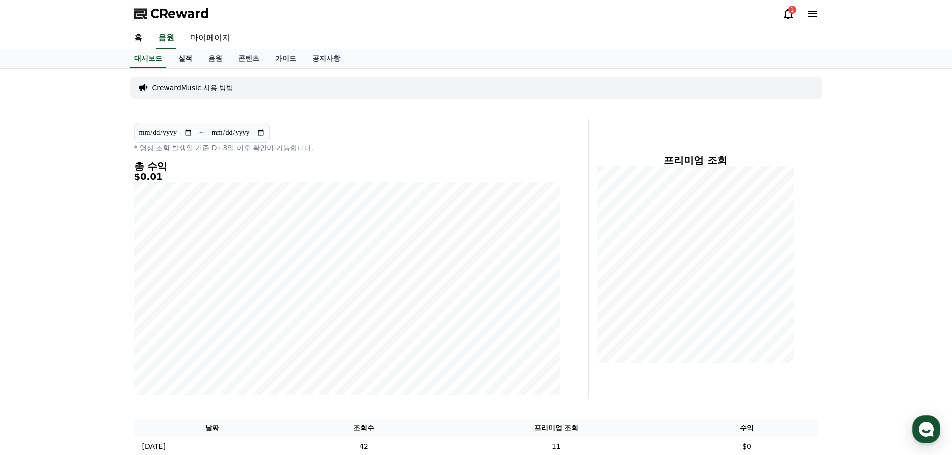  I want to click on th: 날짜, so click(212, 428).